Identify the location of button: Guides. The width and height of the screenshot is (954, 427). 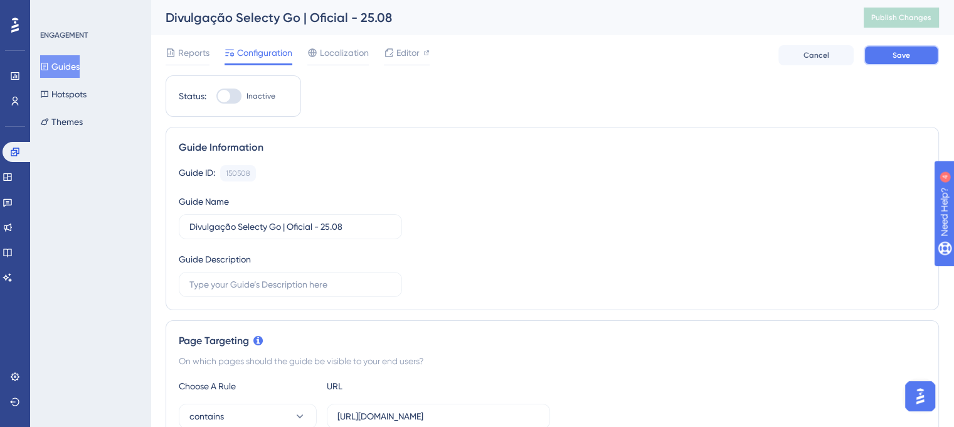
(60, 67).